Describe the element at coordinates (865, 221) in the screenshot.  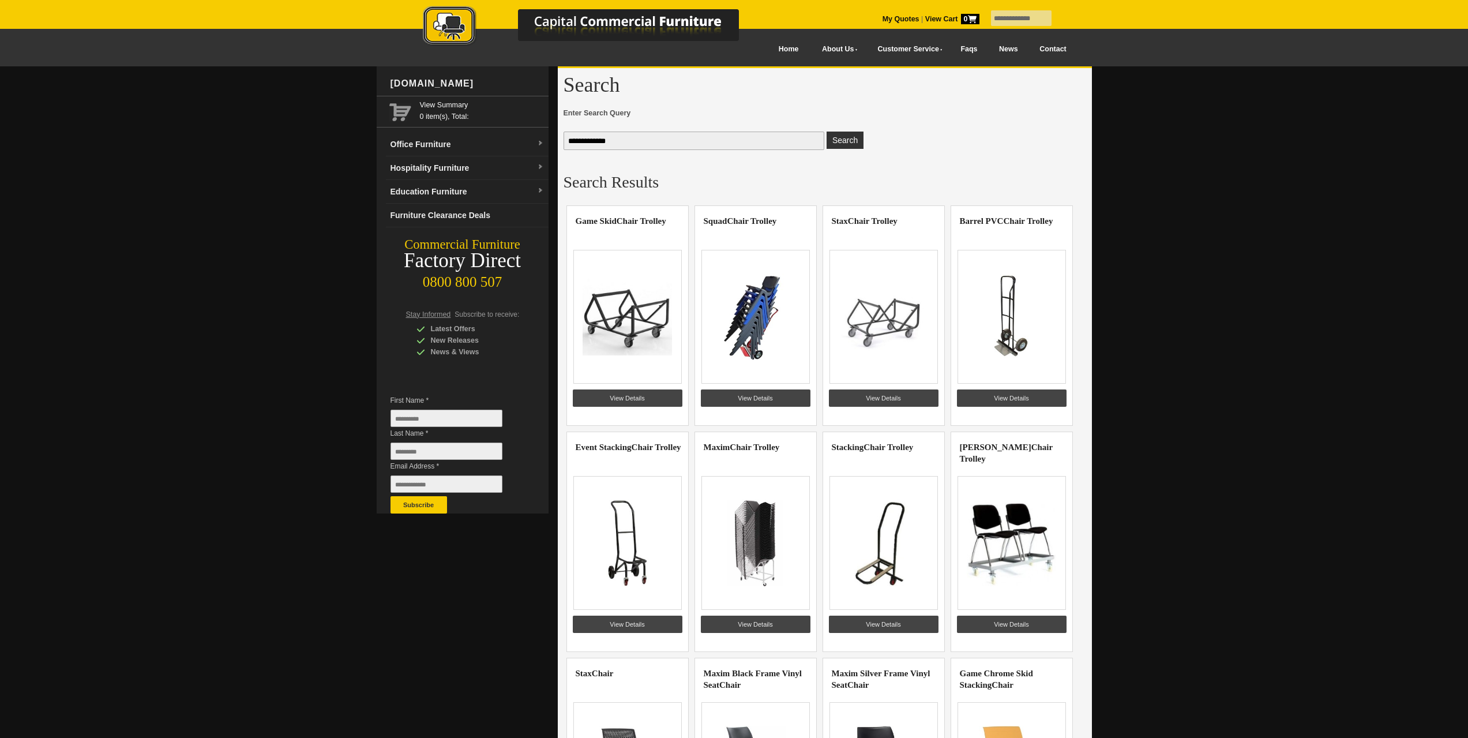
I see `a: StaxChair Trolley` at that location.